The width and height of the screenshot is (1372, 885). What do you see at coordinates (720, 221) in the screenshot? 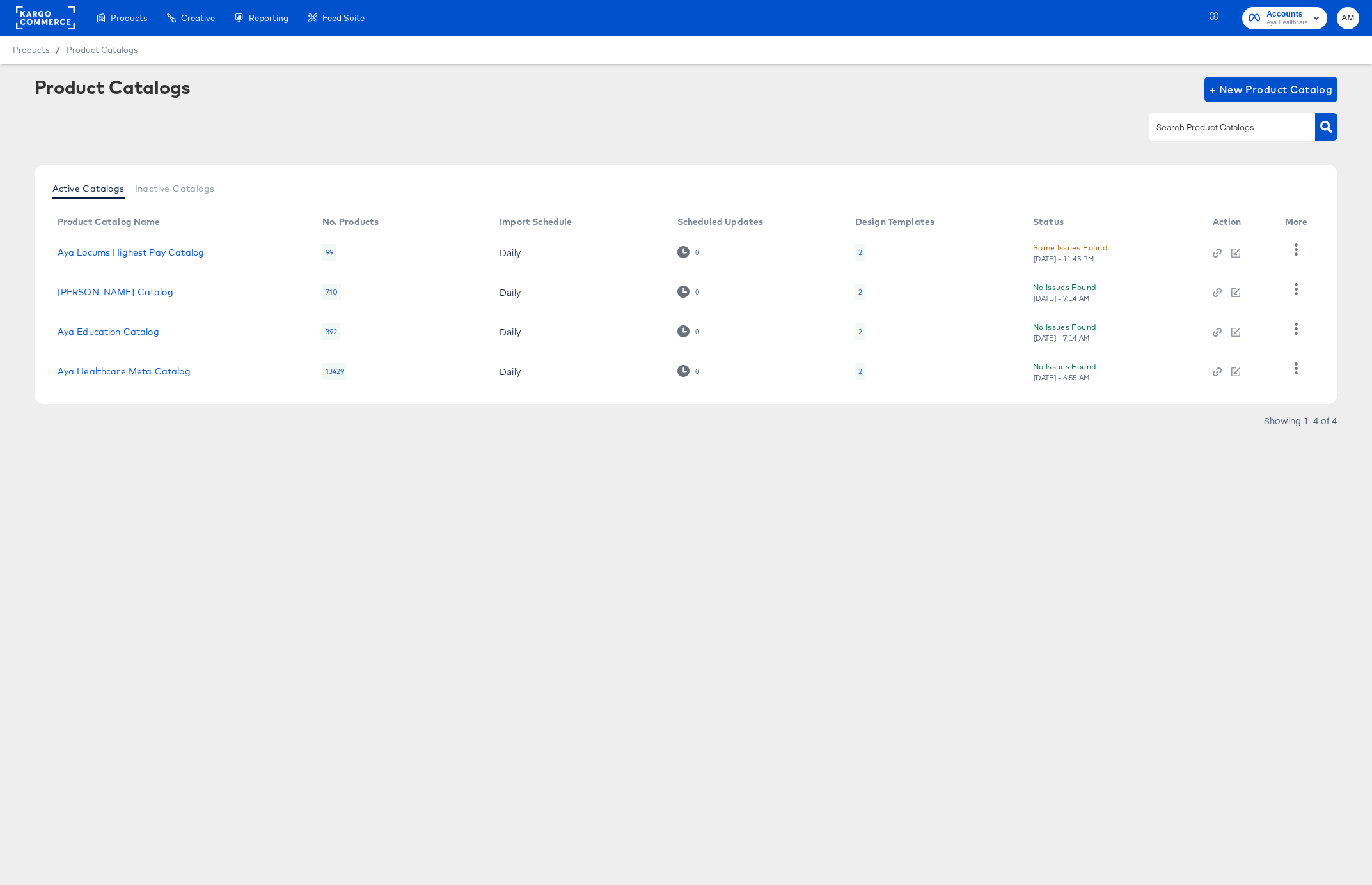
I see `div: Scheduled Updates` at bounding box center [720, 221].